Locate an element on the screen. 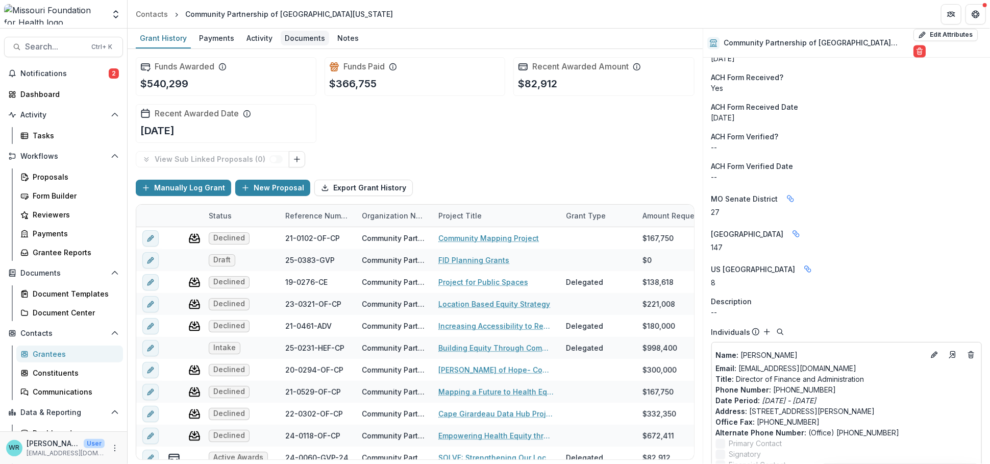  div: Organization Name is located at coordinates (394, 215).